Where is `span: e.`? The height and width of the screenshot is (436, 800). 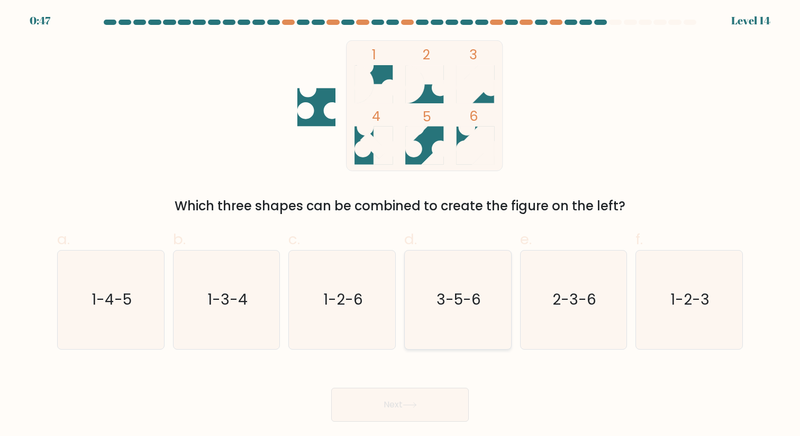 span: e. is located at coordinates (526, 239).